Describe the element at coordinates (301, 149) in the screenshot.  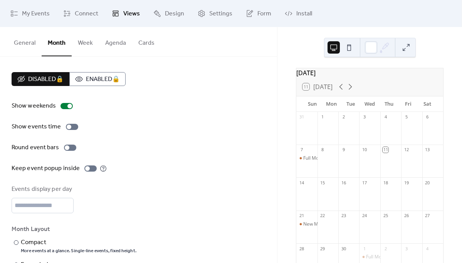
I see `div: 7` at that location.